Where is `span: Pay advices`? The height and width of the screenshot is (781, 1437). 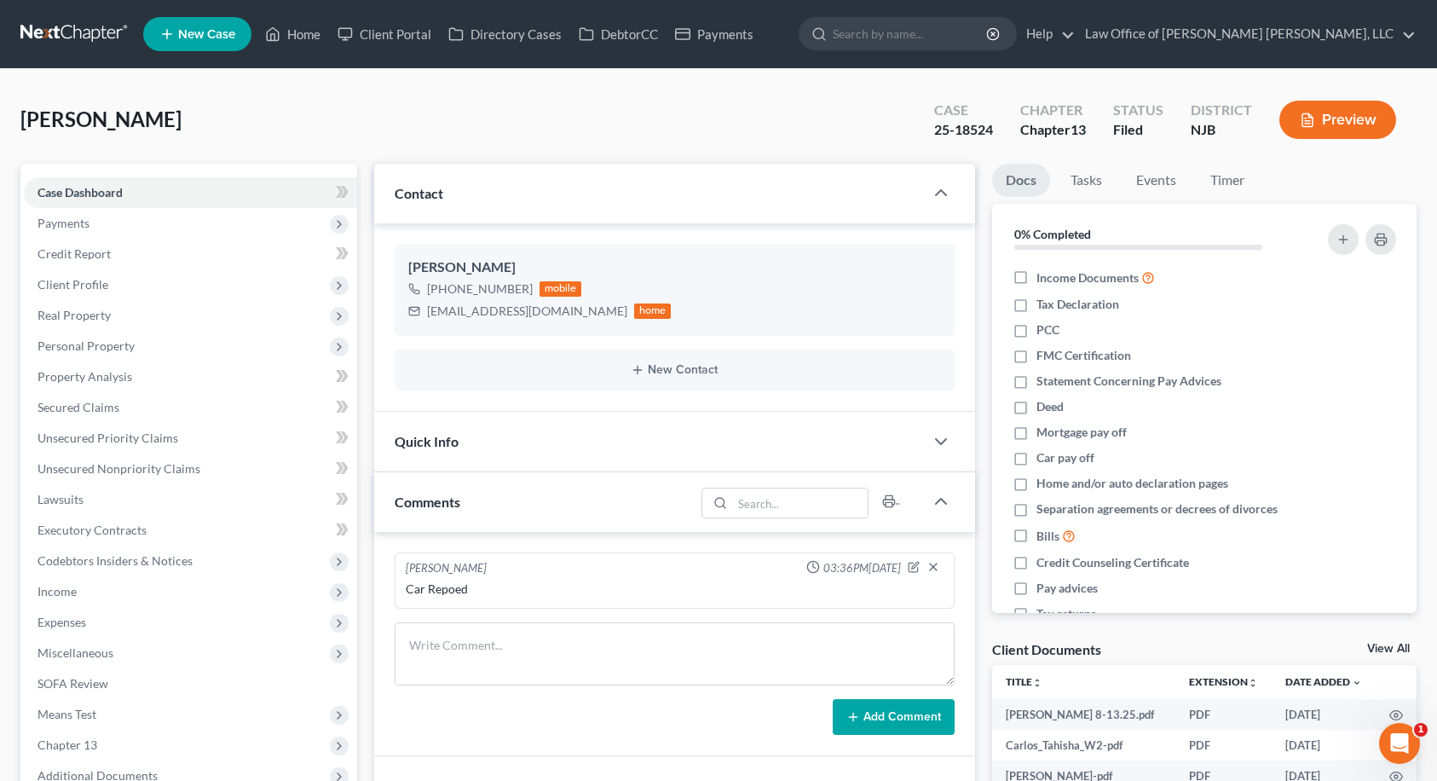
span: Pay advices is located at coordinates (1067, 588).